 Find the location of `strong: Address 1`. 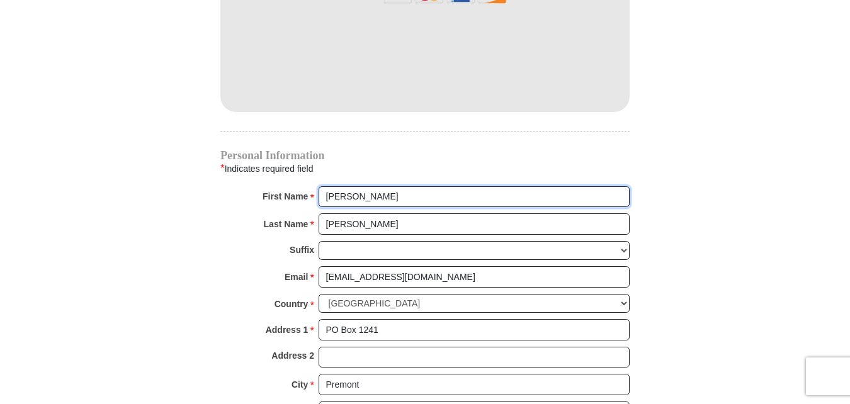

strong: Address 1 is located at coordinates (287, 330).